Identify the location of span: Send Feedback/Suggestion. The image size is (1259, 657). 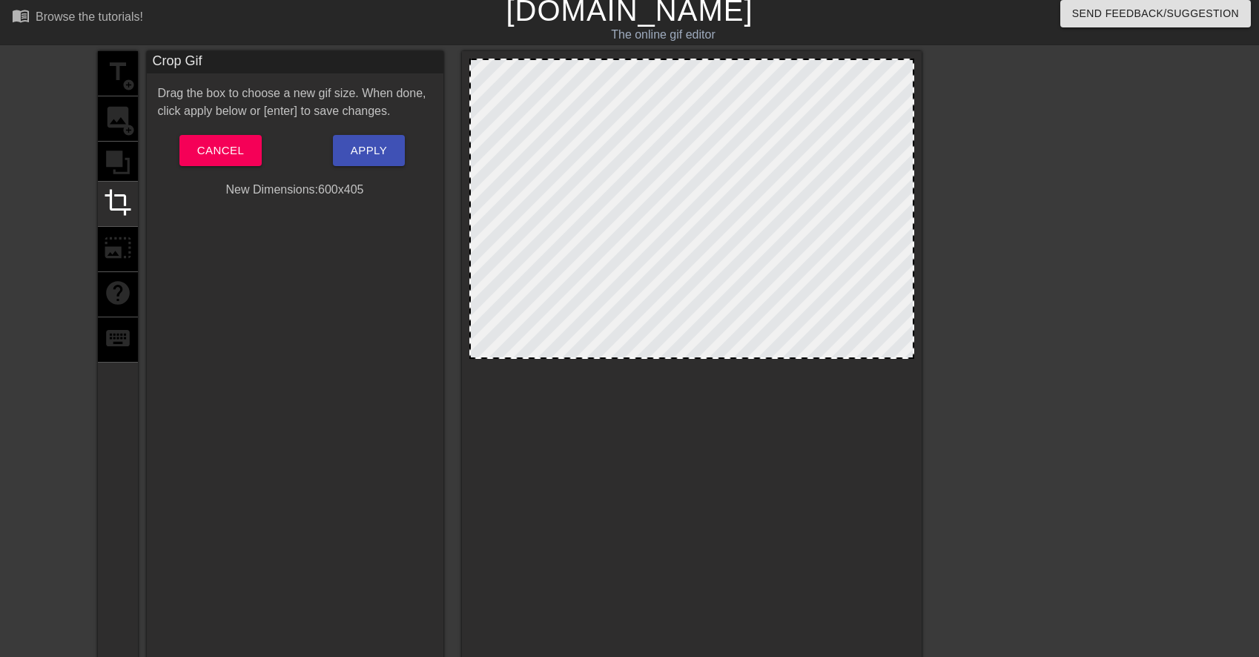
(1155, 13).